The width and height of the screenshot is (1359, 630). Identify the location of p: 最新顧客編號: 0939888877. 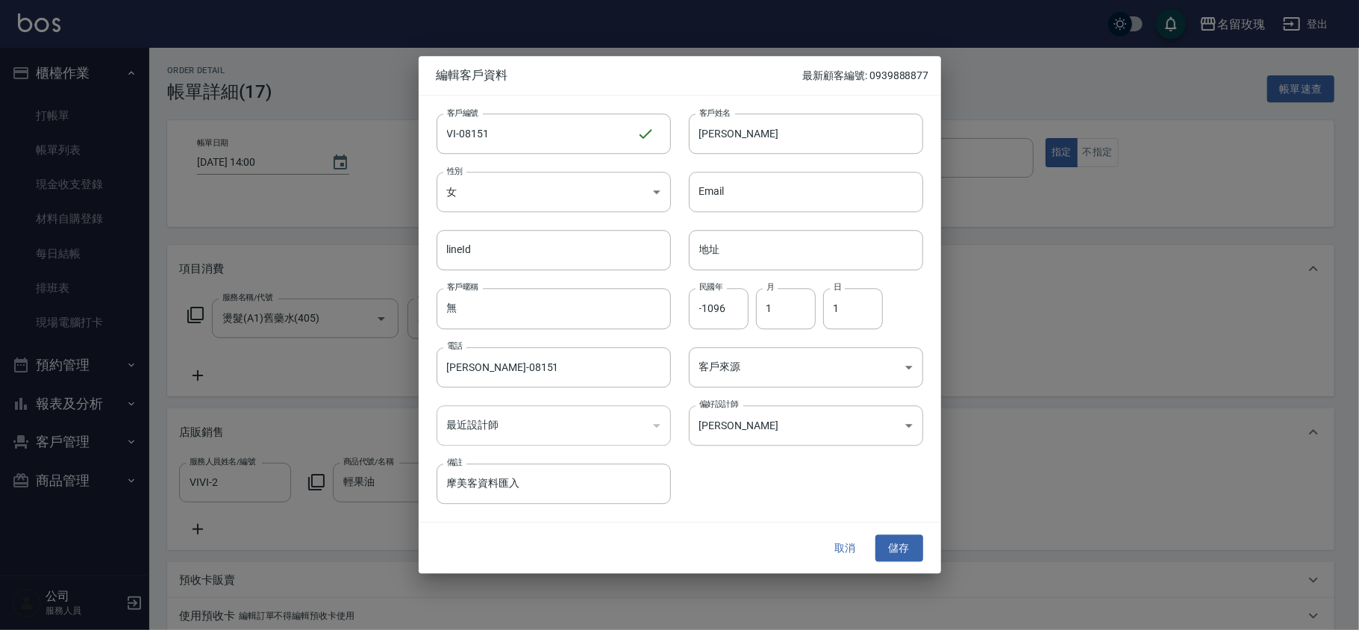
(865, 75).